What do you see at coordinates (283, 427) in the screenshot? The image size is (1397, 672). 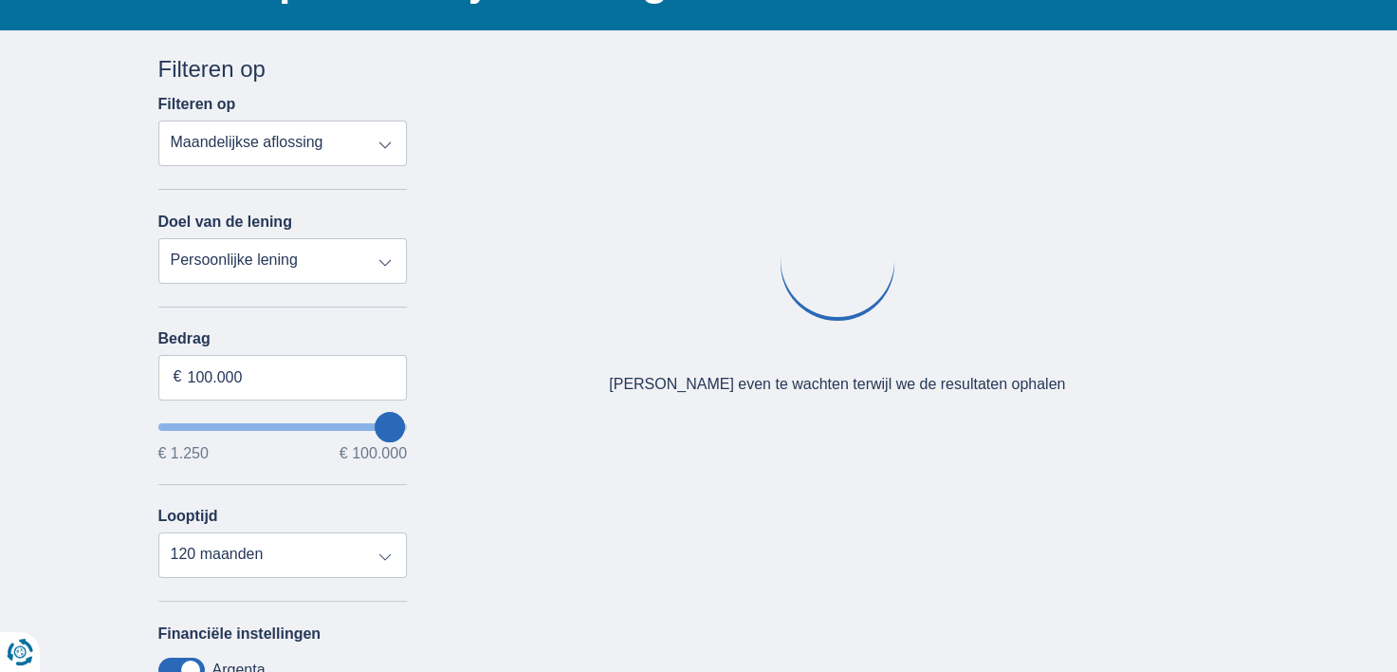 I see `input: wantToBorrow` at bounding box center [283, 427].